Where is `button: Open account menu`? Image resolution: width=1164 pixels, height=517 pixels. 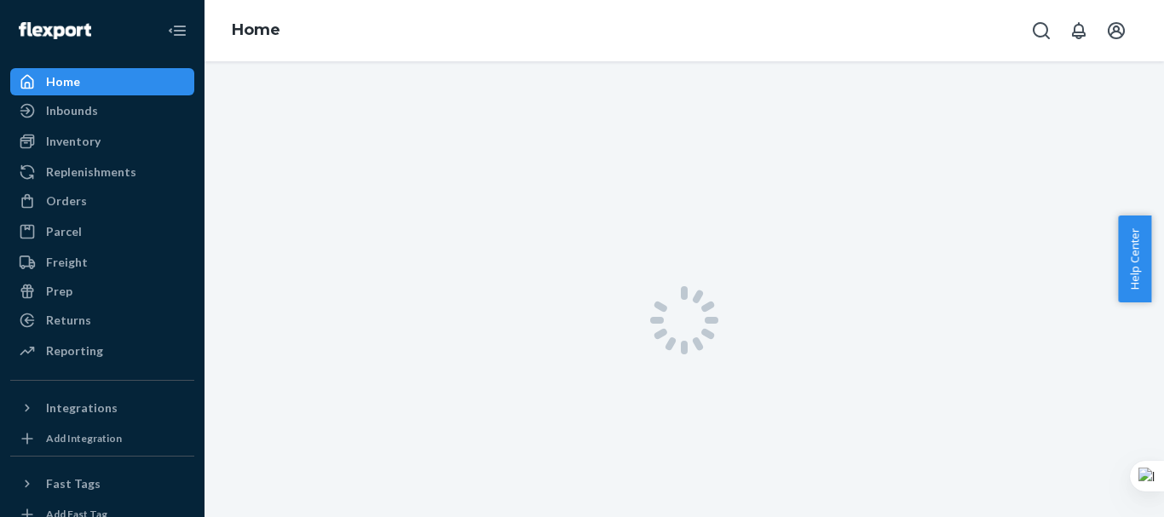
button: Open account menu is located at coordinates (1116, 31).